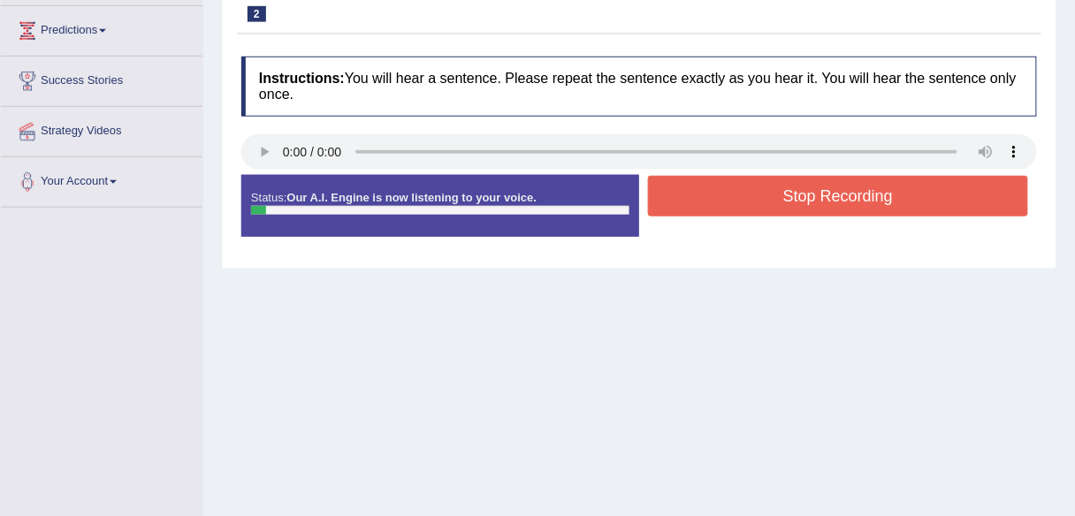 This screenshot has width=1075, height=516. I want to click on span: 2, so click(256, 14).